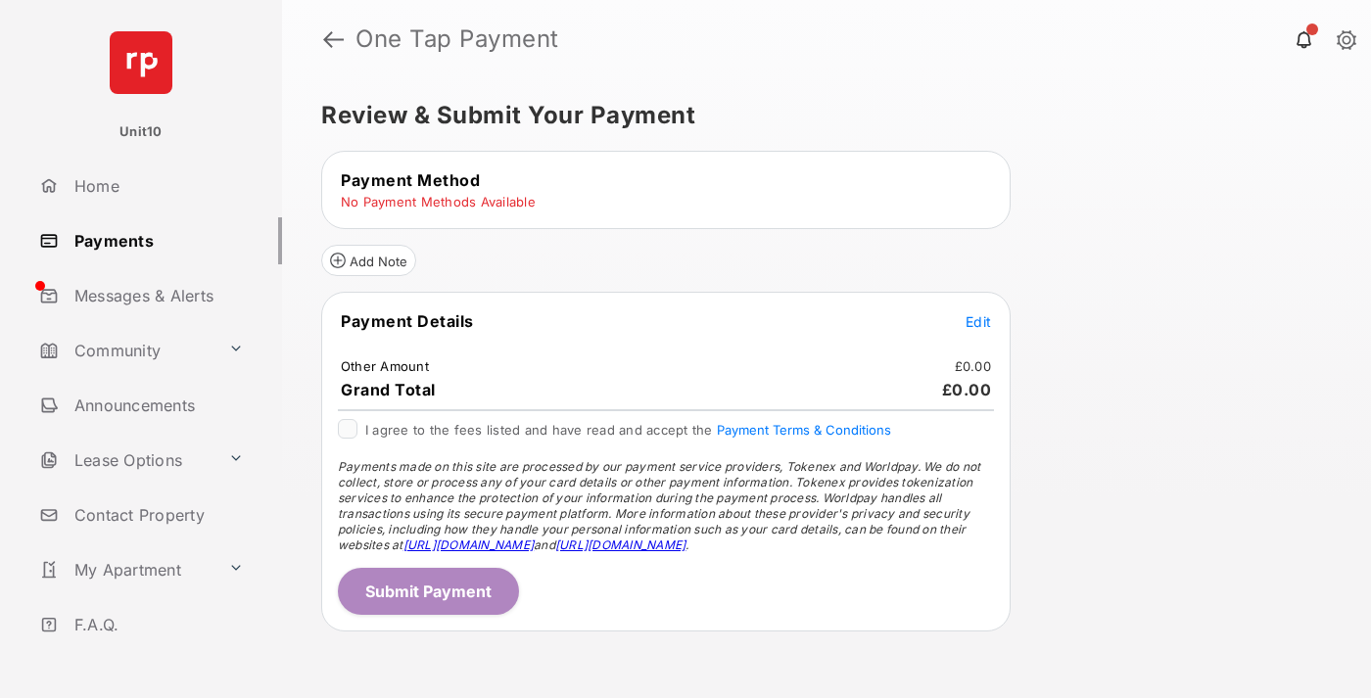 Image resolution: width=1371 pixels, height=698 pixels. I want to click on span: Grand Total, so click(388, 390).